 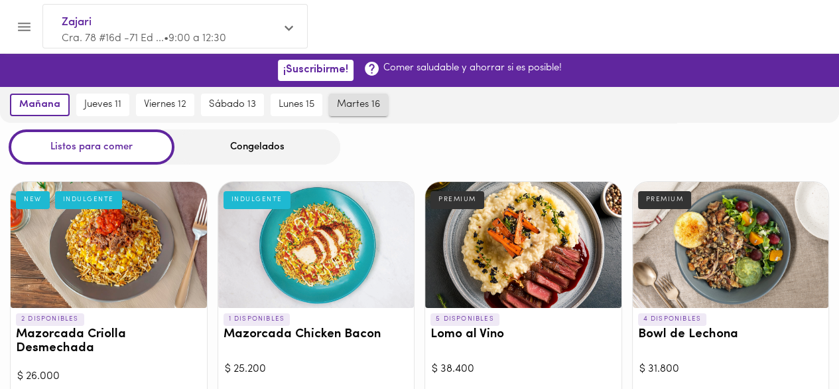 What do you see at coordinates (40, 105) in the screenshot?
I see `span: mañana` at bounding box center [40, 105].